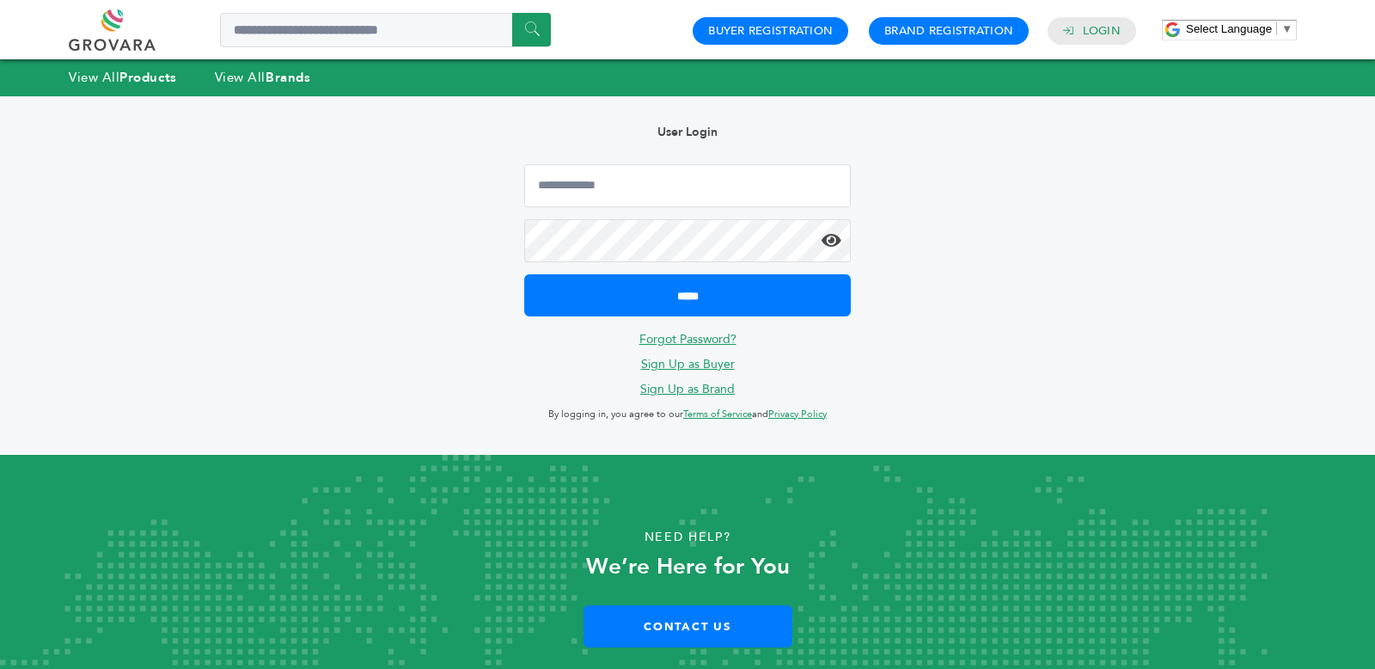  What do you see at coordinates (718, 413) in the screenshot?
I see `a: Terms of Service` at bounding box center [718, 413].